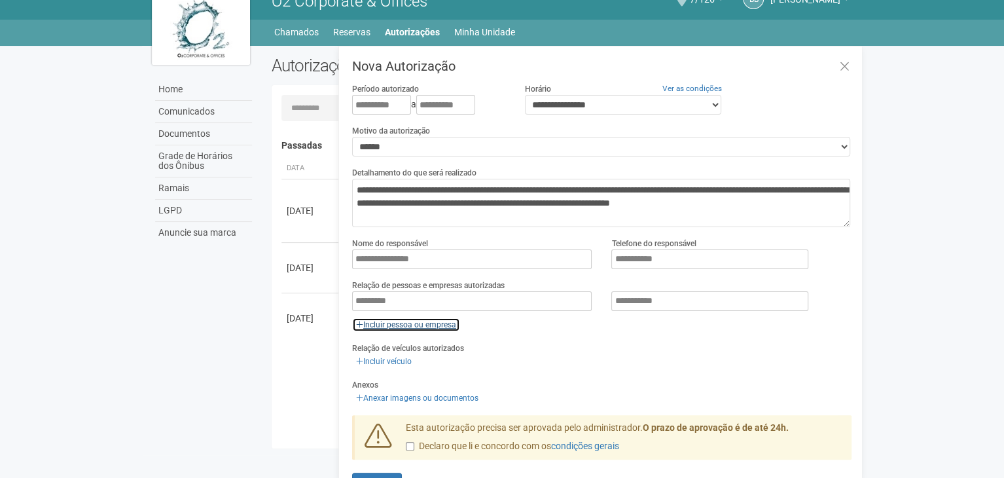 The height and width of the screenshot is (478, 1004). Describe the element at coordinates (204, 189) in the screenshot. I see `a: Ramais` at that location.